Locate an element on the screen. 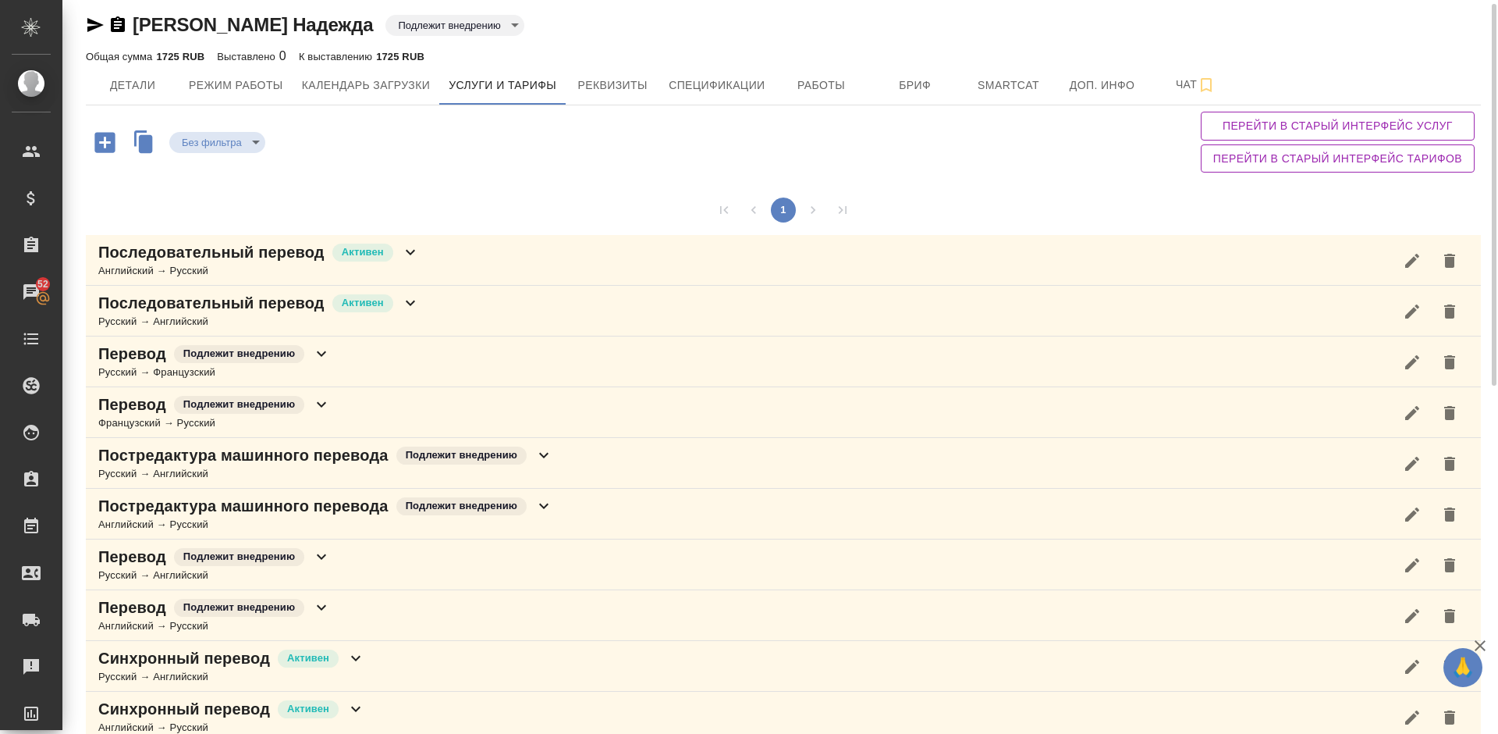 This screenshot has width=1498, height=734. button: Без фильтра is located at coordinates (211, 142).